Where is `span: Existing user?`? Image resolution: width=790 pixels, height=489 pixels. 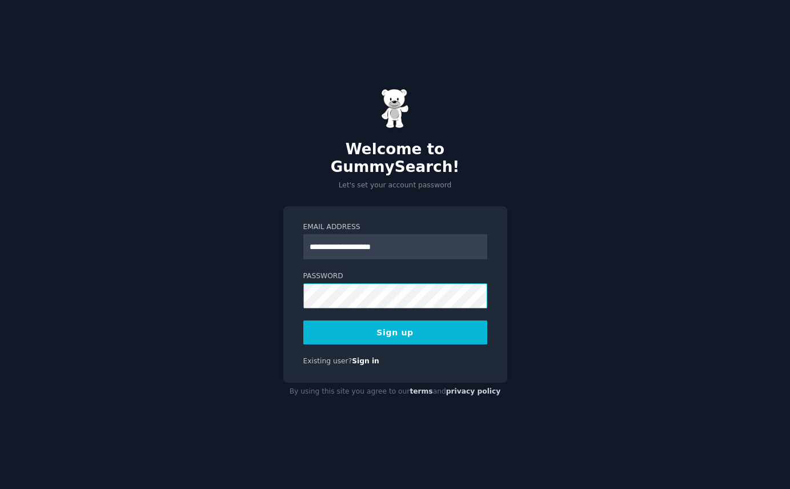
span: Existing user? is located at coordinates (328, 361).